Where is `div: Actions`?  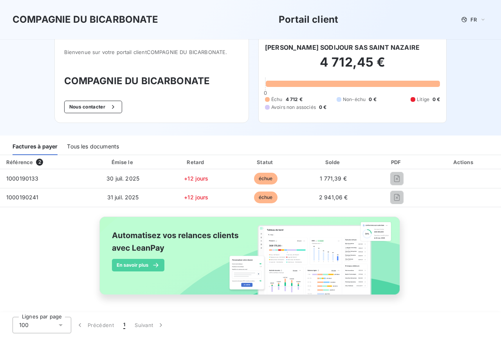 div: Actions is located at coordinates (463, 162).